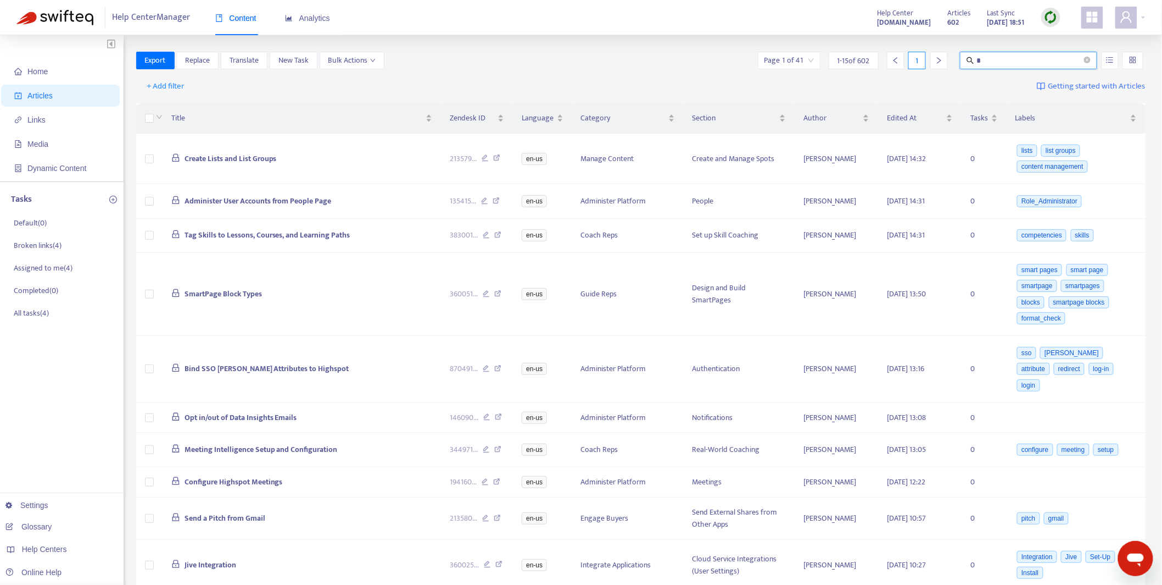 The width and height of the screenshot is (1162, 585). Describe the element at coordinates (1100, 557) in the screenshot. I see `span: Set-Up` at that location.